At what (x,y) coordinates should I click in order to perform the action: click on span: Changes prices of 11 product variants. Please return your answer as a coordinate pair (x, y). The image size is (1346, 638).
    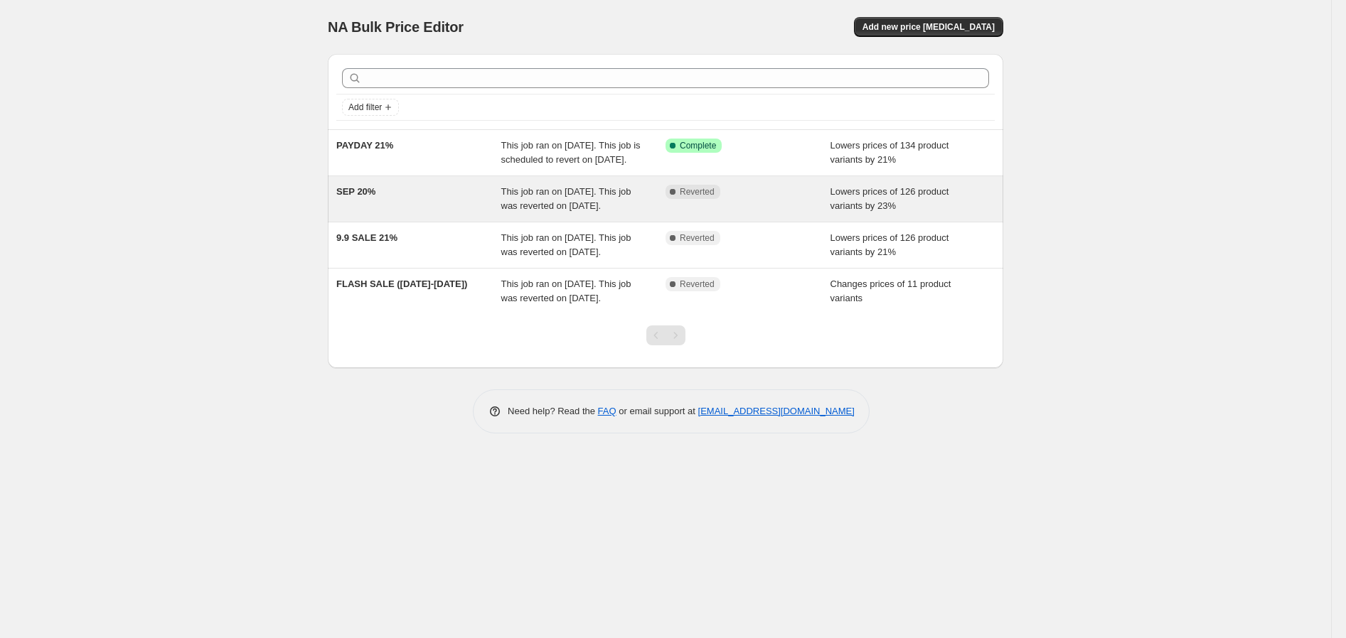
    Looking at the image, I should click on (891, 291).